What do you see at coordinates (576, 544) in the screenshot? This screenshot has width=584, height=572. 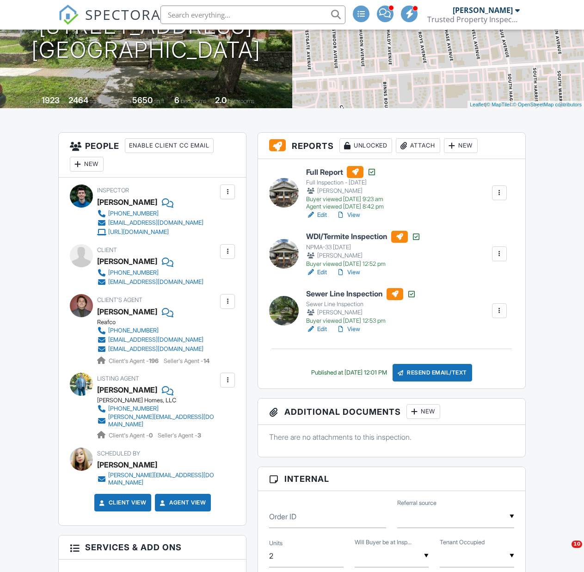 I see `span: 10` at bounding box center [576, 544].